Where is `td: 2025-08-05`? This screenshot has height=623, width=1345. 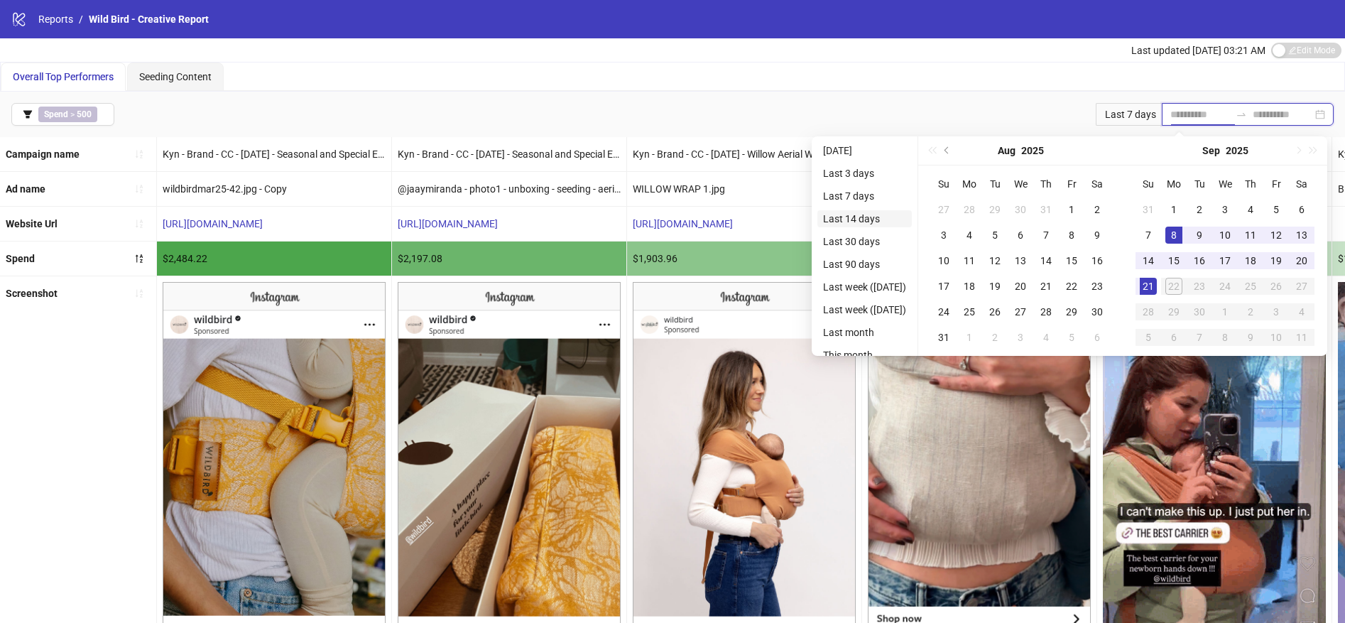
td: 2025-08-05 is located at coordinates (995, 235).